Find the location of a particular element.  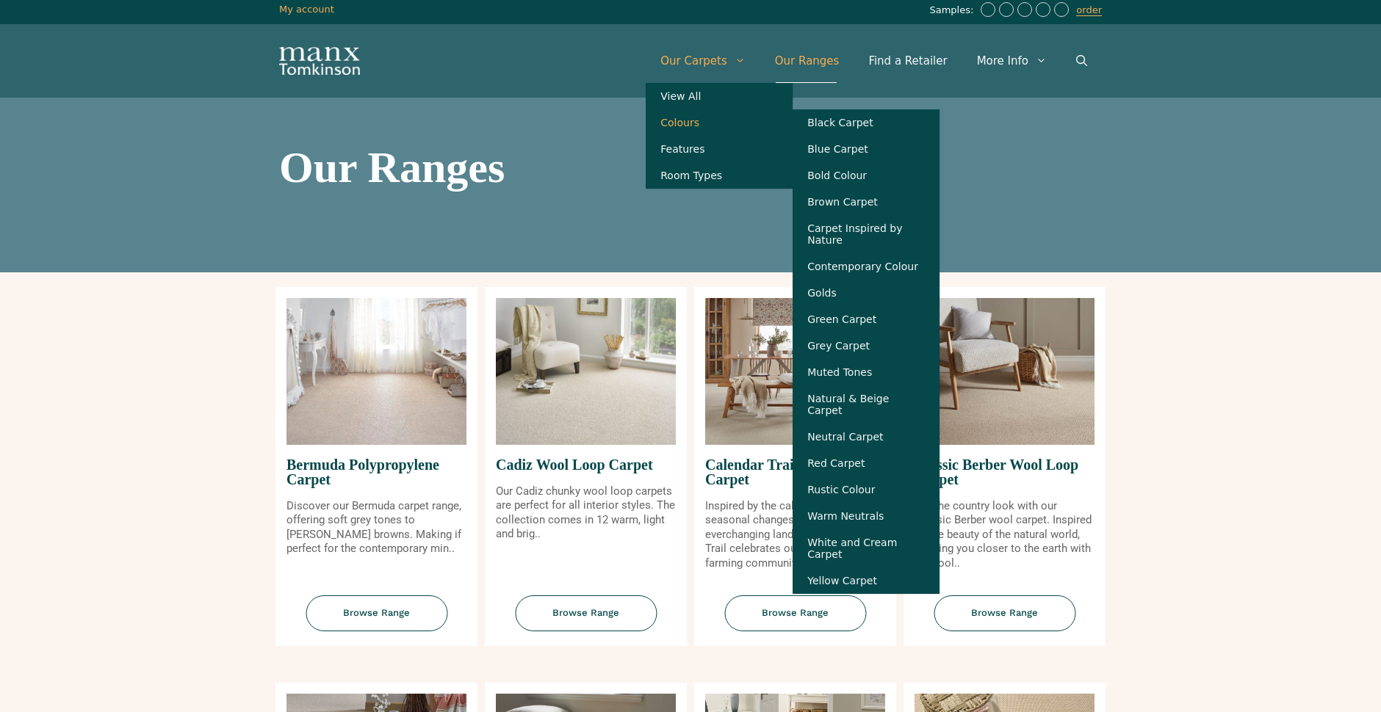

img: Calendar Trail Wool Loop Carpet is located at coordinates (795, 372).